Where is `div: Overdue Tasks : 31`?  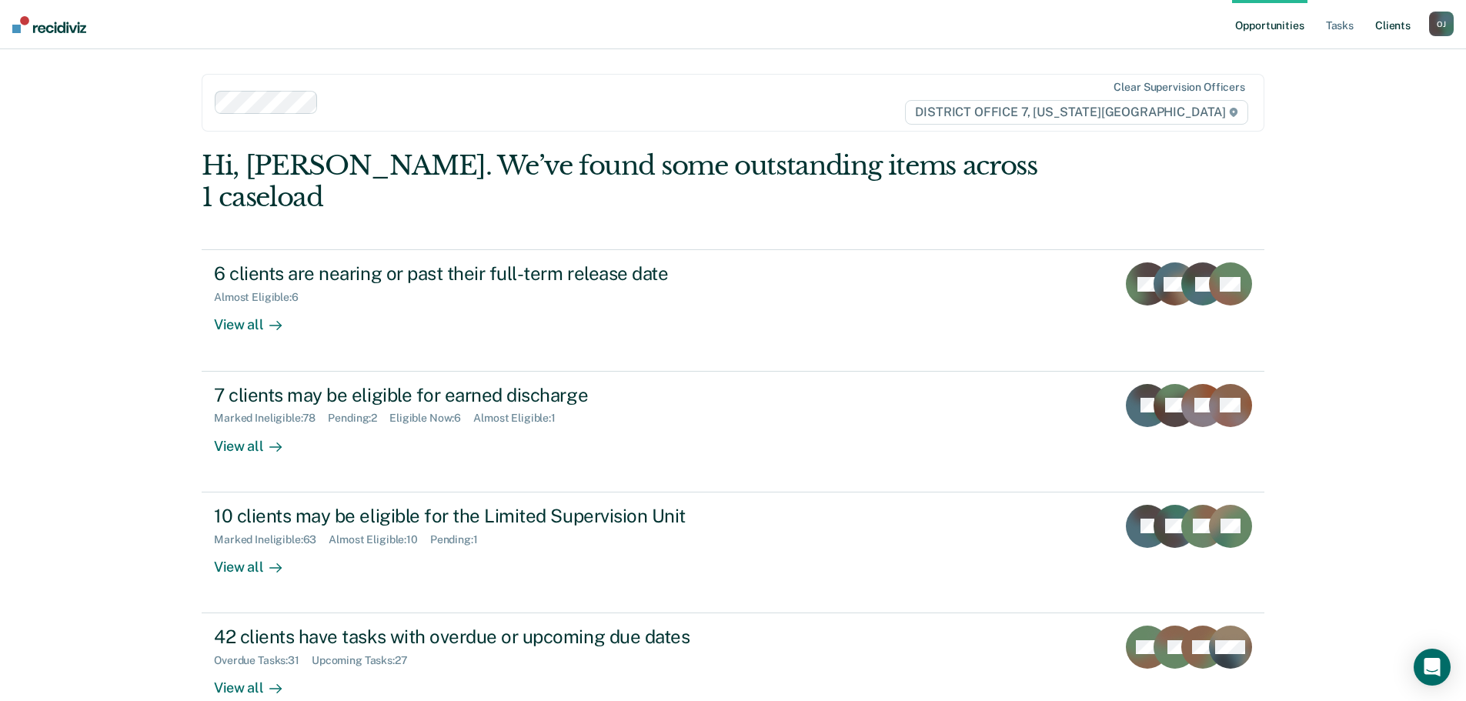 div: Overdue Tasks : 31 is located at coordinates (262, 660).